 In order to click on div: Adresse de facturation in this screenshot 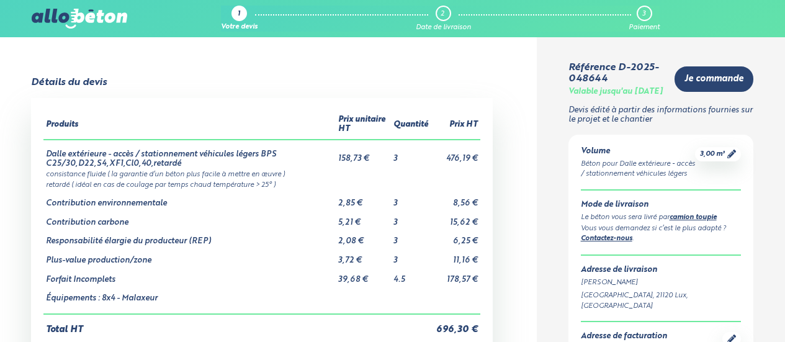, I will do `click(651, 336)`.